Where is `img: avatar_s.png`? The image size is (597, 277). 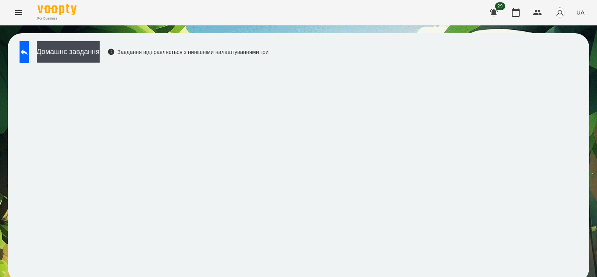 img: avatar_s.png is located at coordinates (560, 12).